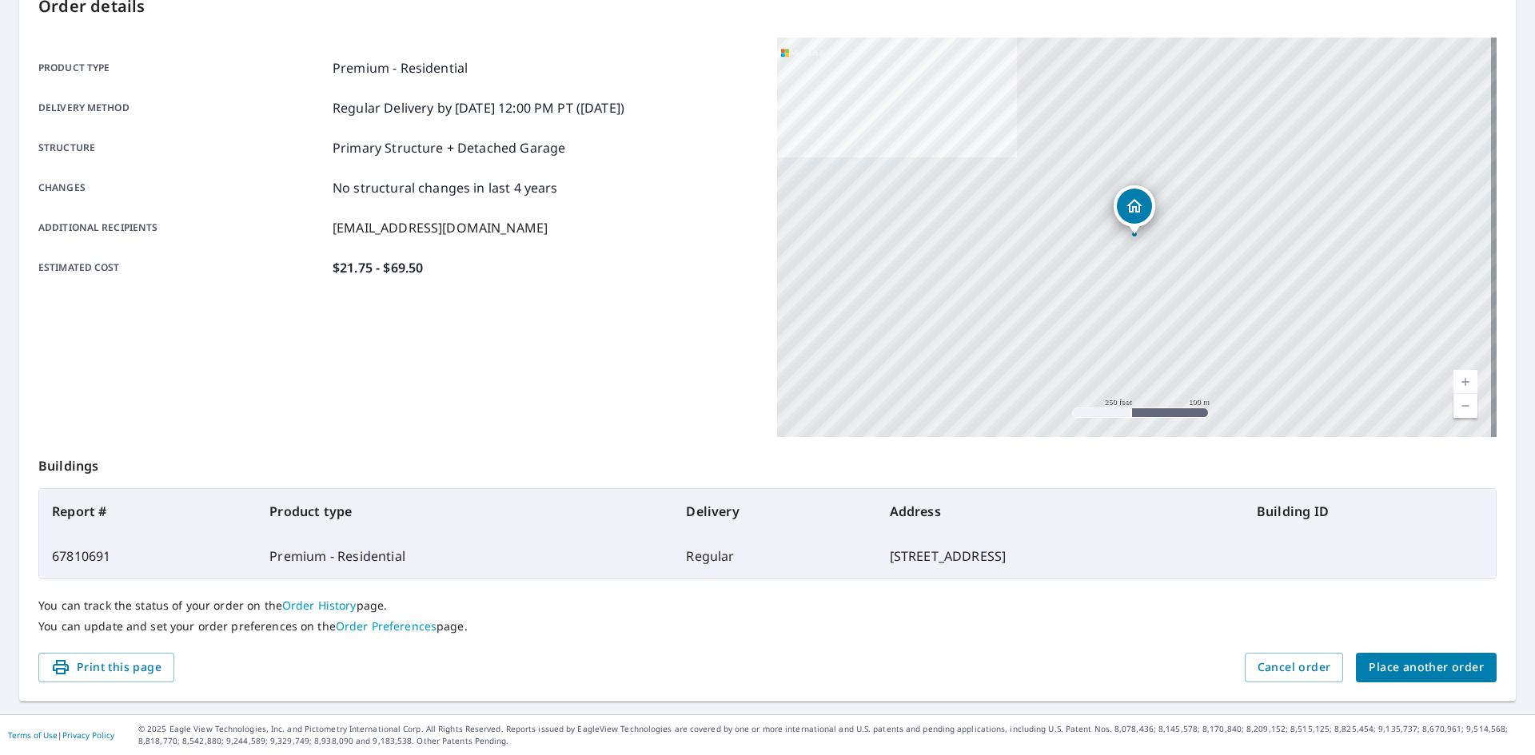 This screenshot has width=1535, height=755. Describe the element at coordinates (832, 735) in the screenshot. I see `p: © 2025 Eagle View Technologies, Inc. and Pictometry International Corp. All Rights Reserved. Repo...` at that location.